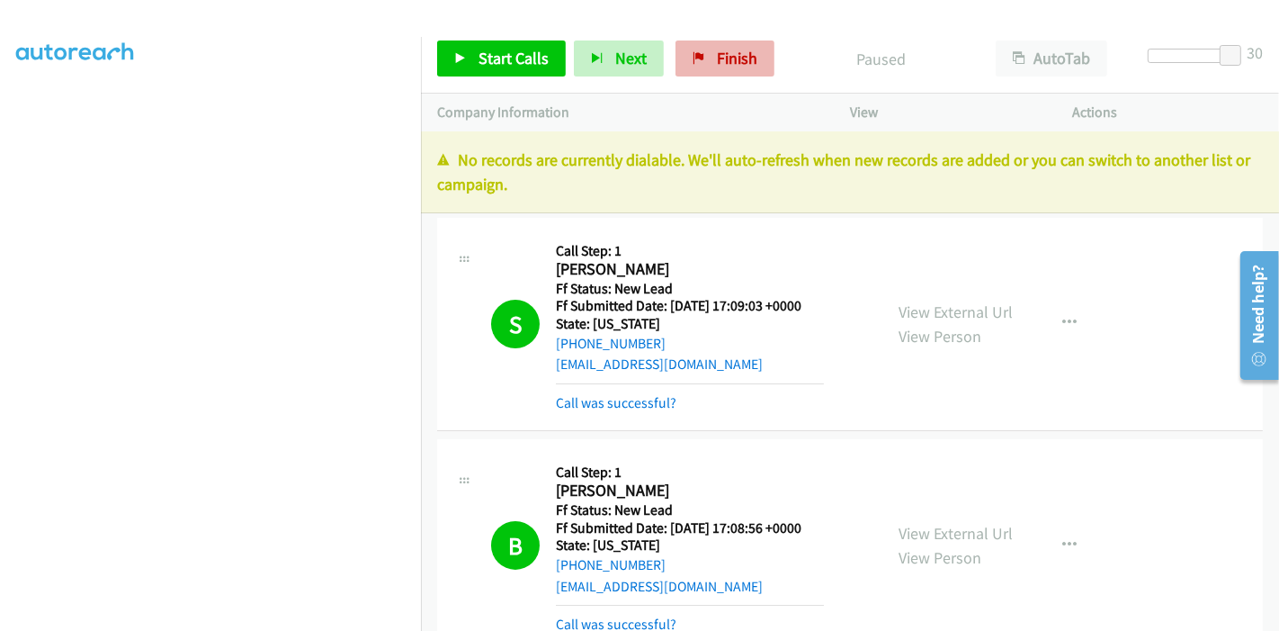 Image resolution: width=1279 pixels, height=631 pixels. What do you see at coordinates (619, 58) in the screenshot?
I see `button: Next` at bounding box center [619, 58].